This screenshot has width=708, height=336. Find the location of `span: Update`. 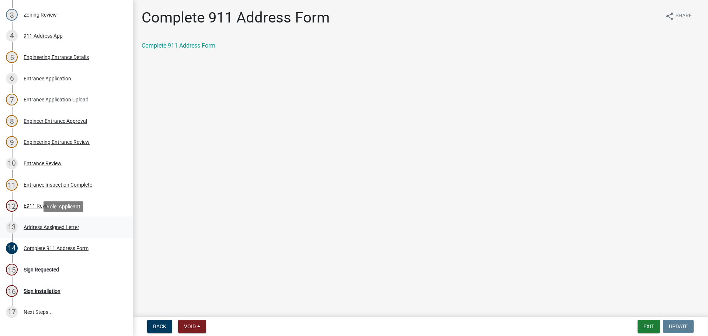

span: Update is located at coordinates (678, 326).